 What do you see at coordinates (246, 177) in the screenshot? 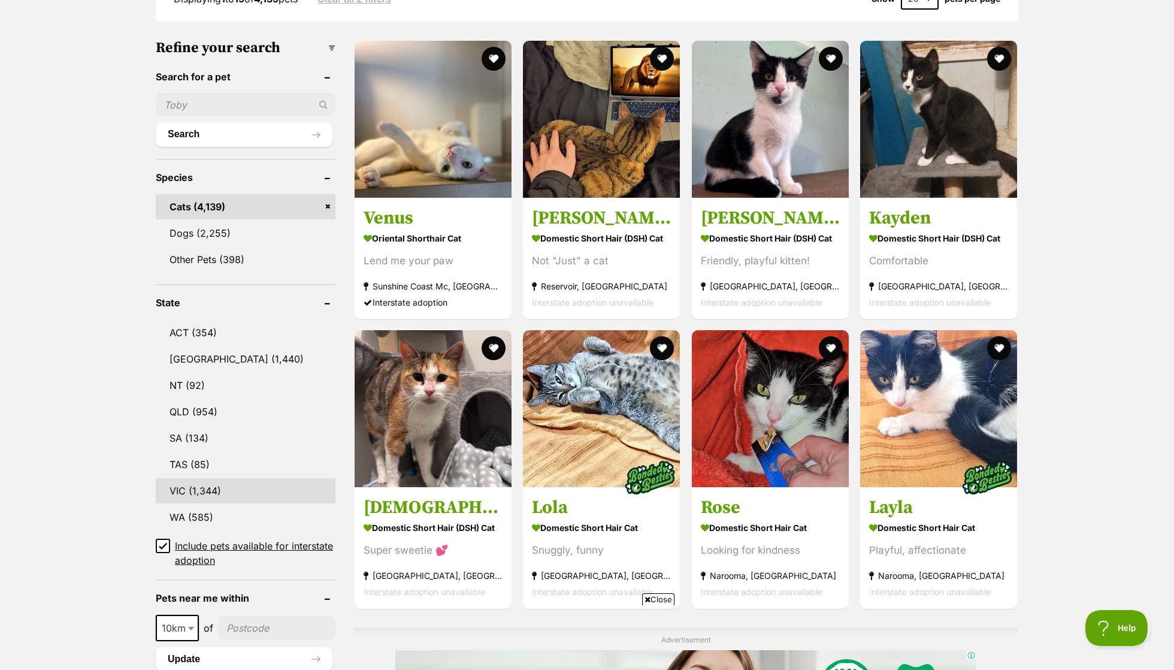
I see `header: Species` at bounding box center [246, 177].